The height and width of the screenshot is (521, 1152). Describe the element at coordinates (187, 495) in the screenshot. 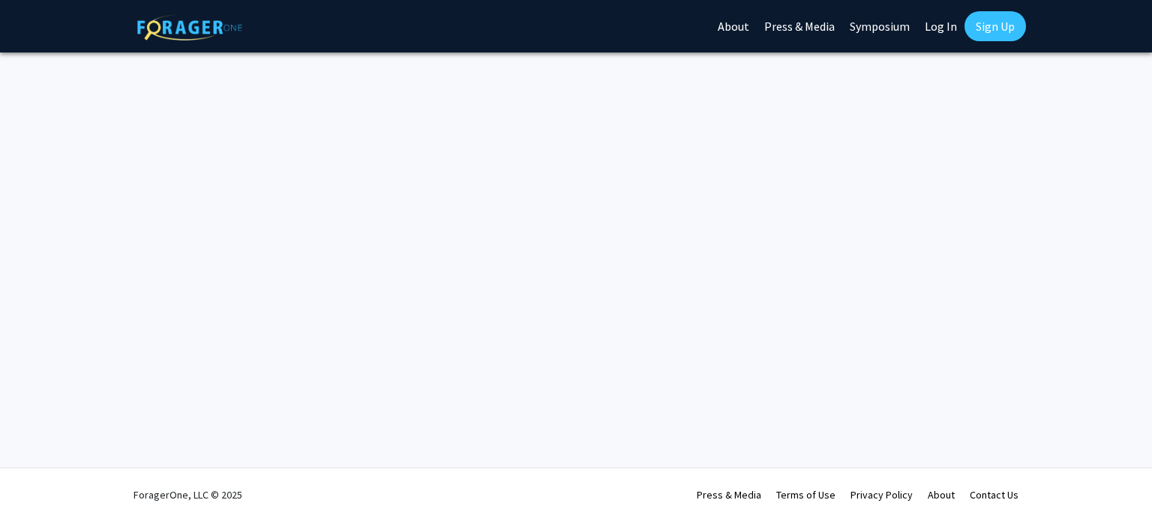

I see `div: ForagerOne, LLC © 2025` at that location.